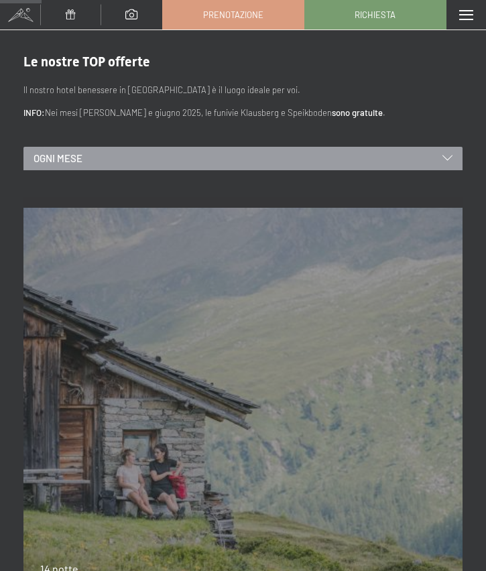 This screenshot has width=486, height=571. I want to click on span: Richiesta, so click(374, 15).